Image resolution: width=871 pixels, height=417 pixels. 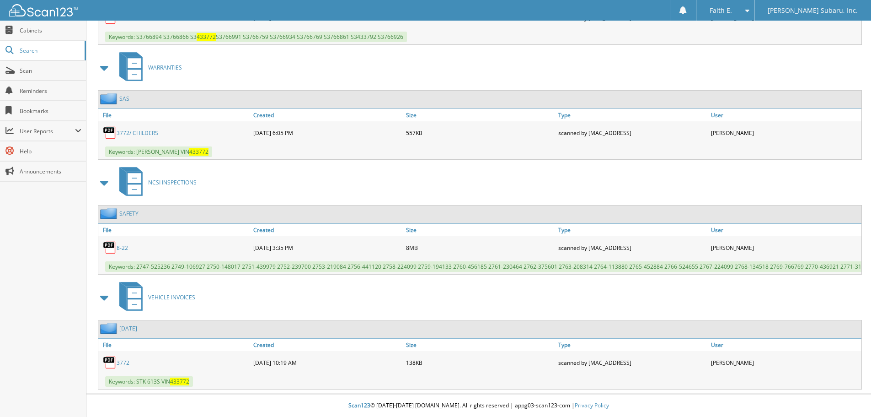 I want to click on span: NCSI INSPECTIONS, so click(x=172, y=182).